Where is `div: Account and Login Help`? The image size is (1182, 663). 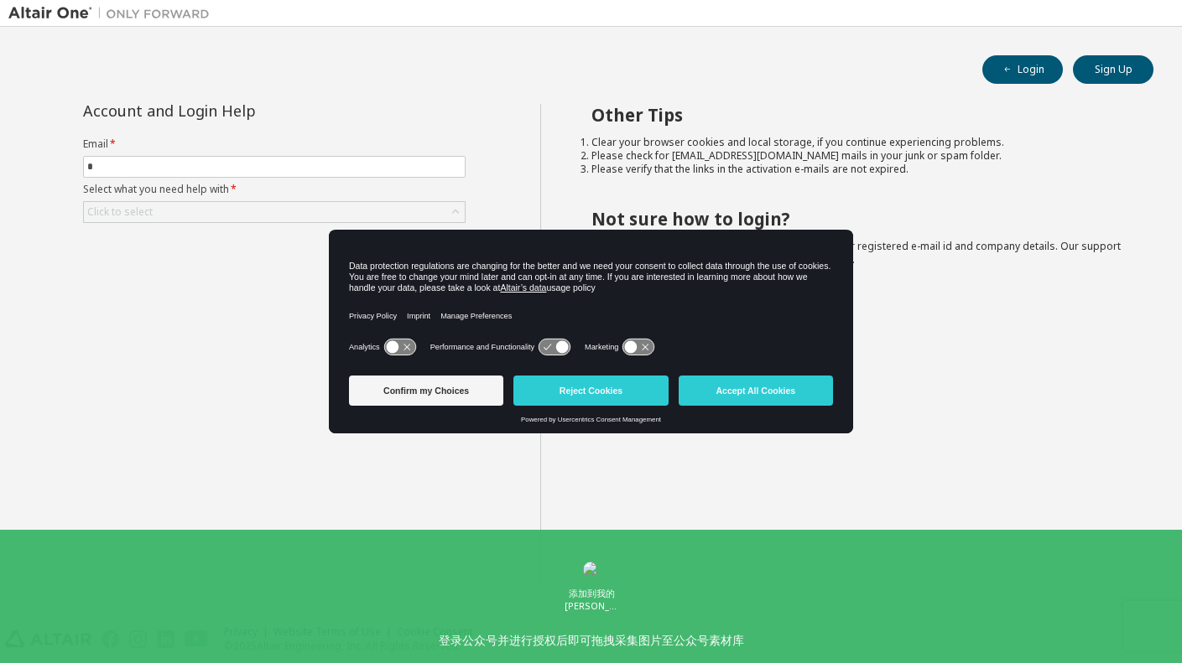 div: Account and Login Help is located at coordinates (236, 111).